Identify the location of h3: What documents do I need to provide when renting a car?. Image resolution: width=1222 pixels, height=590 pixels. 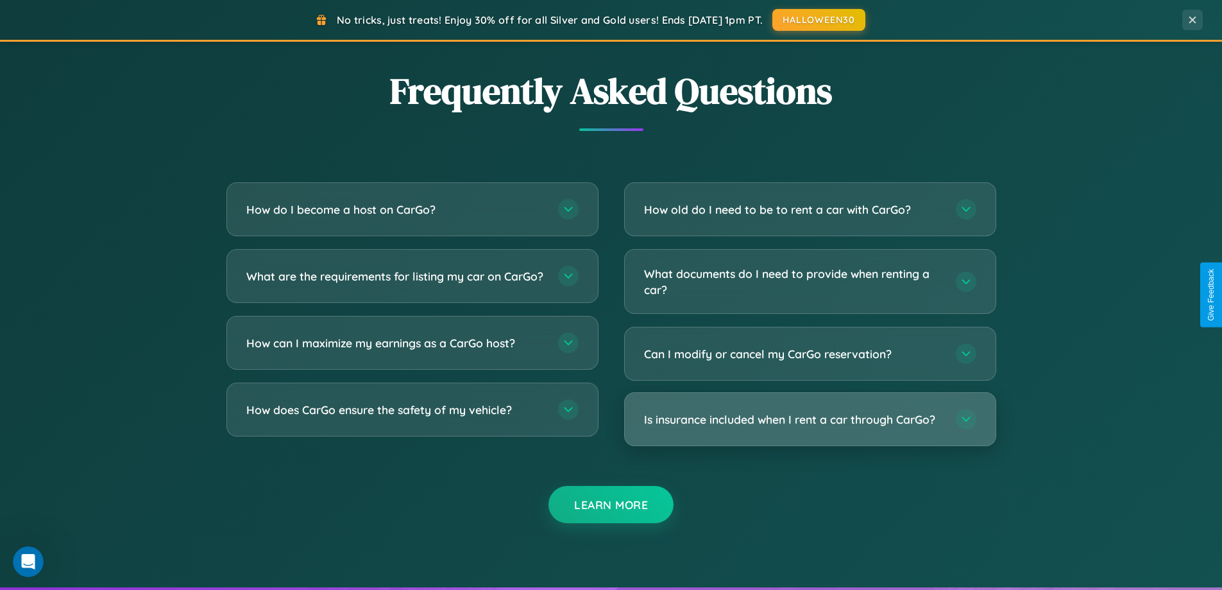
(794, 281).